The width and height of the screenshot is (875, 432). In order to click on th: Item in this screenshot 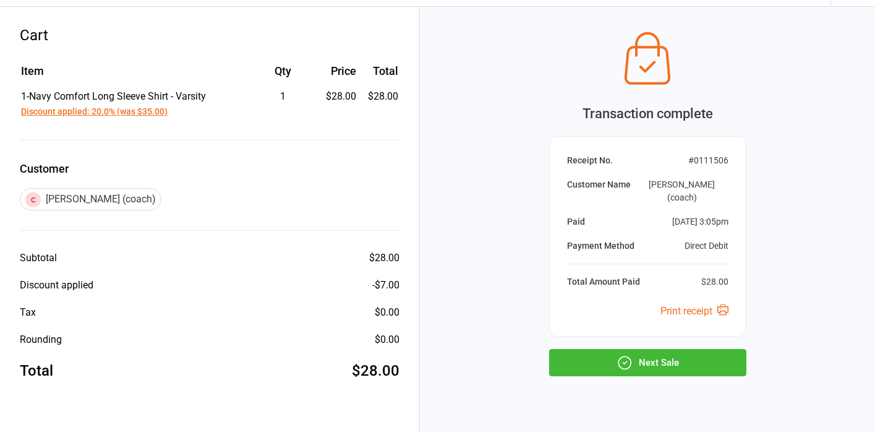, I will do `click(134, 75)`.